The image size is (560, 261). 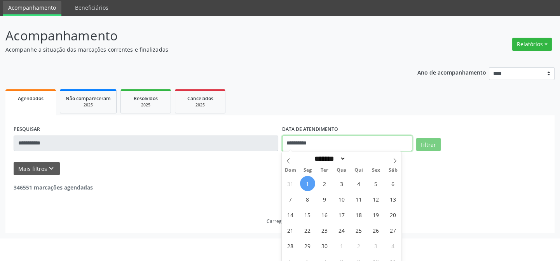 I want to click on span: Setembro 9, 2025, so click(x=325, y=199).